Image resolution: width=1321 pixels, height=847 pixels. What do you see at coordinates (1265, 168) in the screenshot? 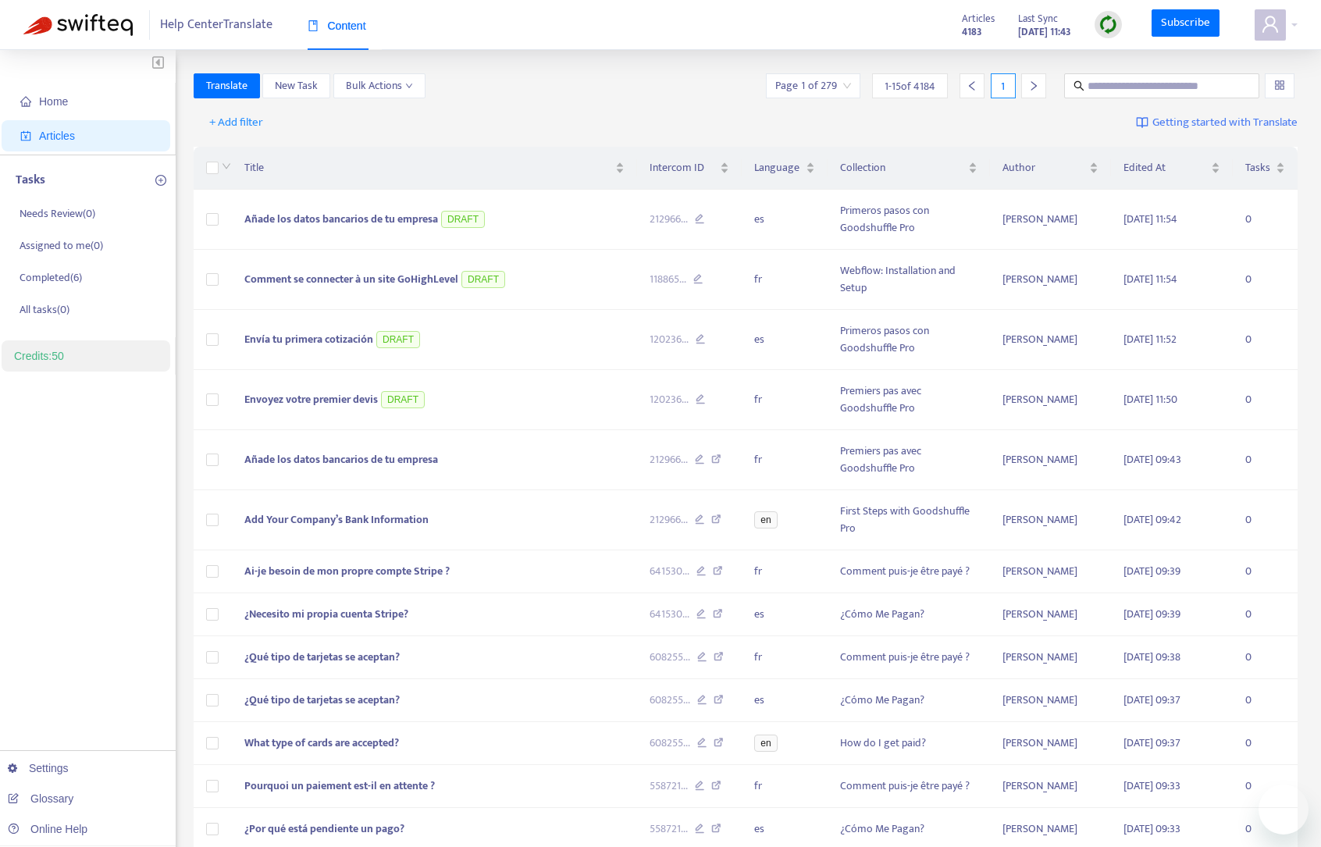
I see `th: Tasks` at bounding box center [1265, 168].